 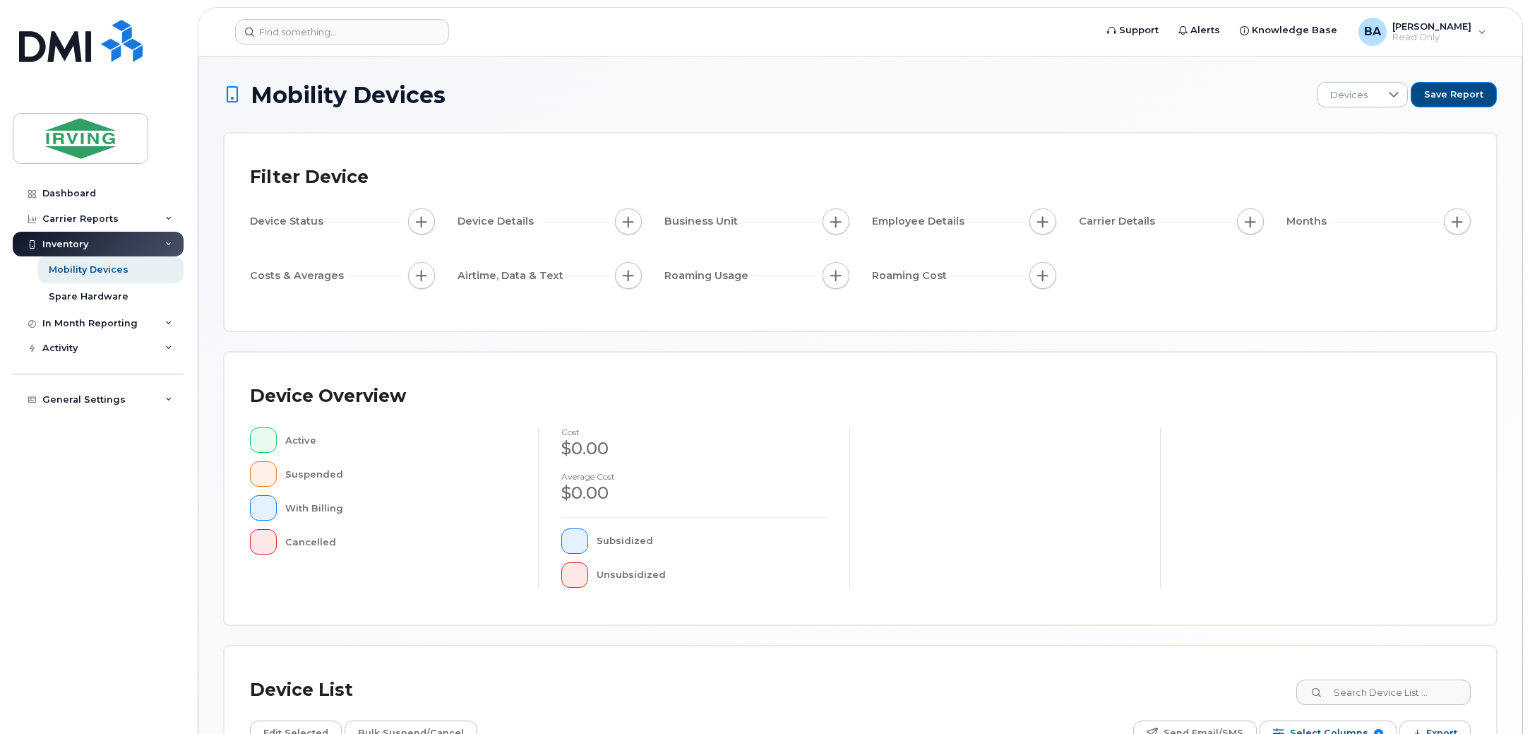 I want to click on div: Device Overview, so click(x=328, y=396).